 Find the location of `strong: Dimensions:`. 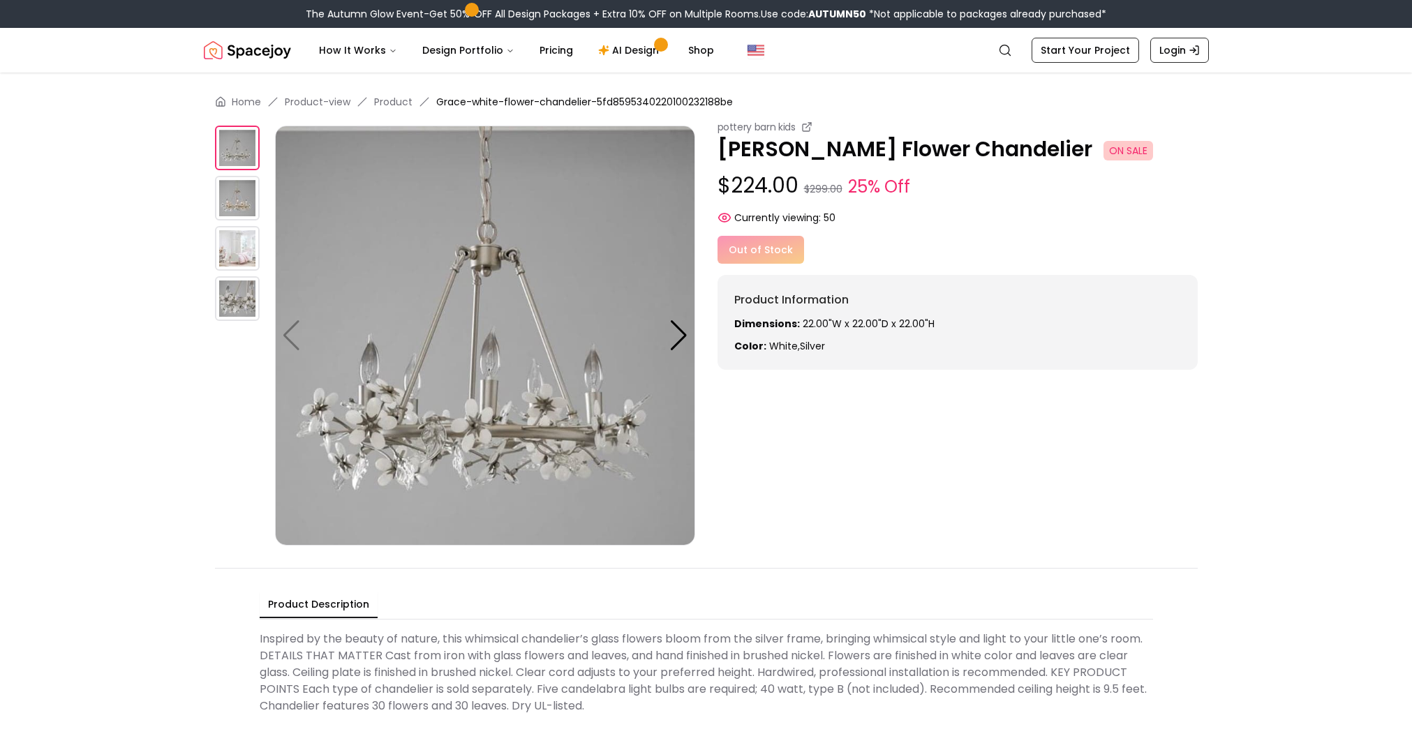

strong: Dimensions: is located at coordinates (767, 324).